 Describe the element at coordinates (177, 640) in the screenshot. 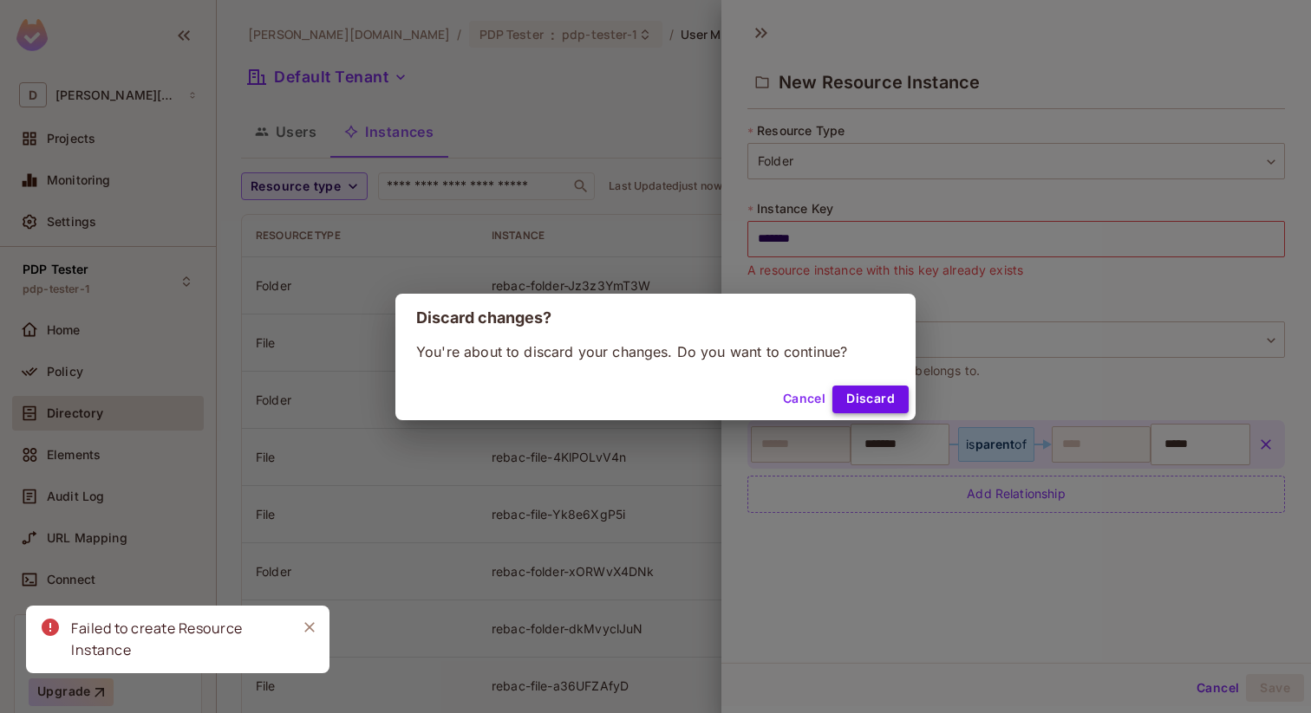

I see `div: Failed to create Resource Instance` at that location.